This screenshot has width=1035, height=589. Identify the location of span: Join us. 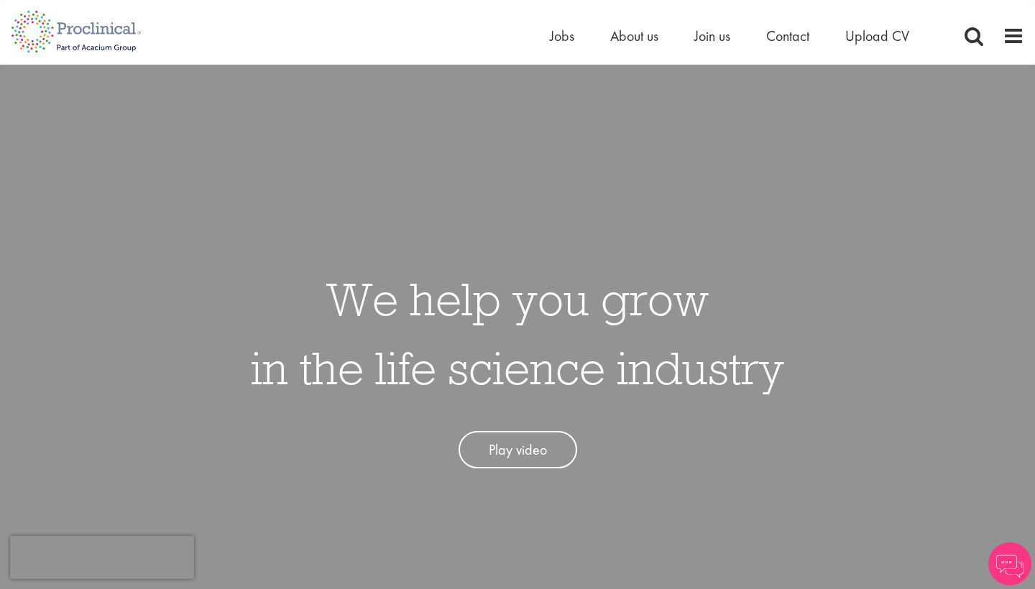
(712, 36).